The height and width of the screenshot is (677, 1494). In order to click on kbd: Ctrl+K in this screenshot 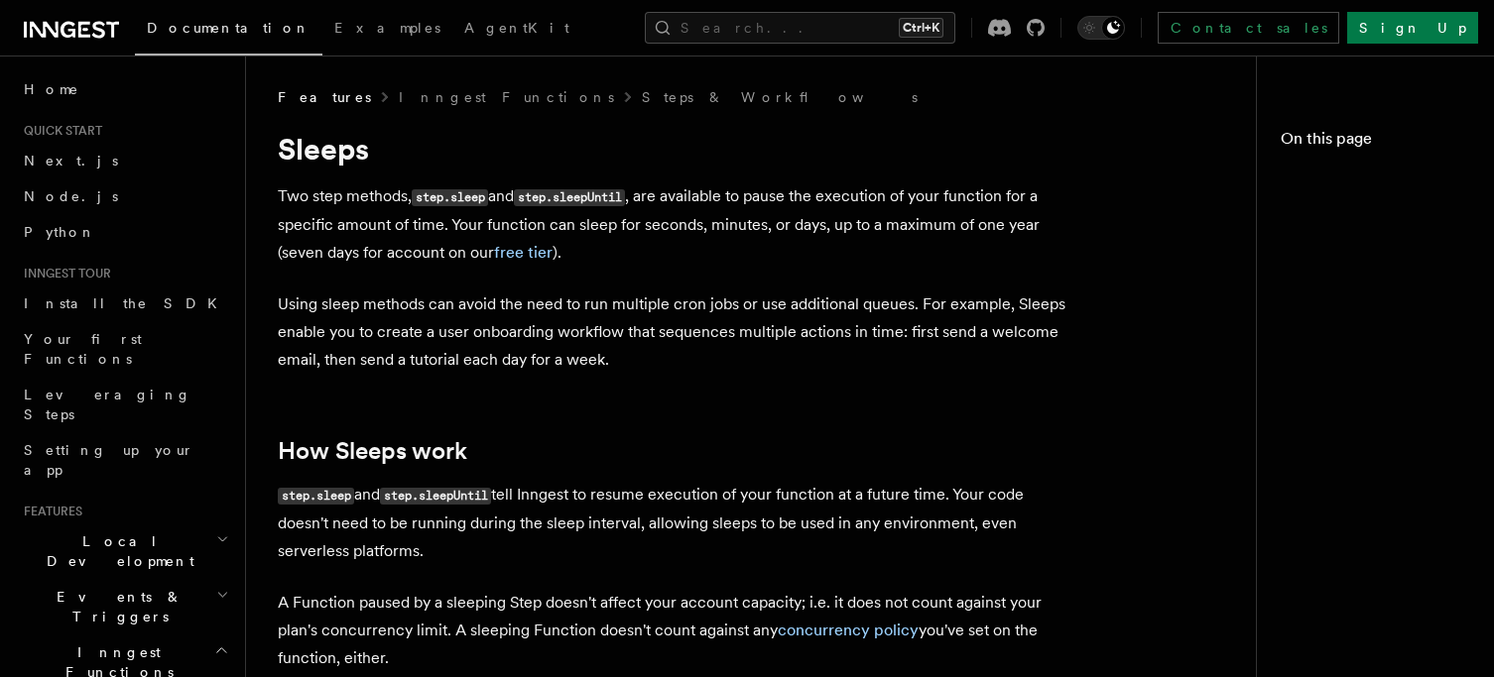, I will do `click(920, 28)`.